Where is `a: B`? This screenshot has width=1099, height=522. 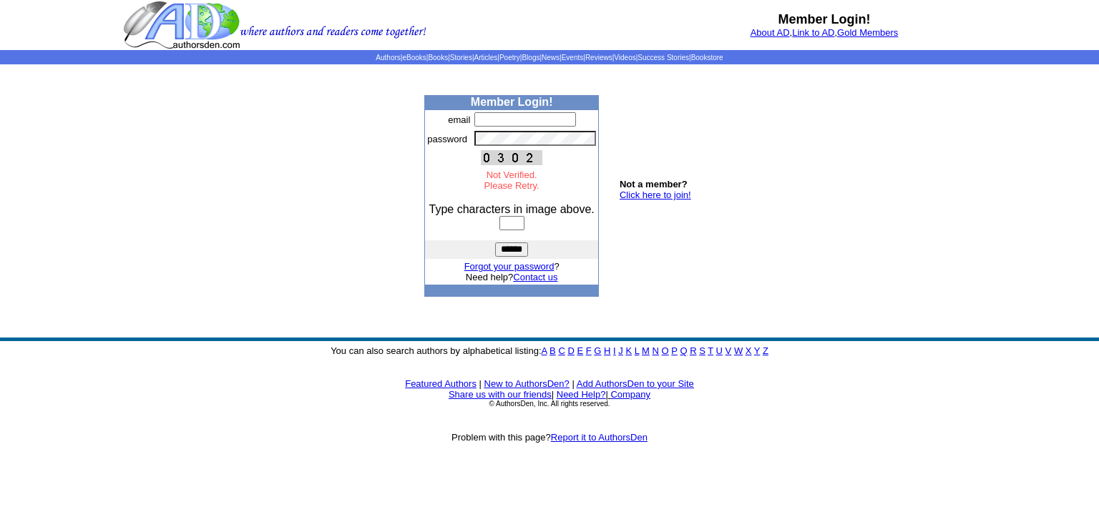
a: B is located at coordinates (552, 351).